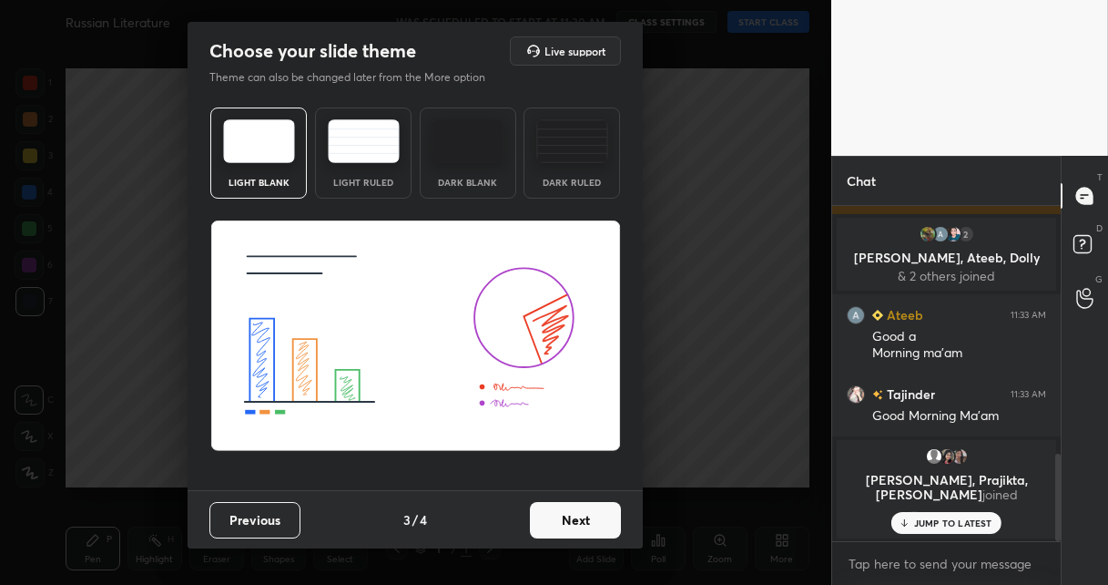  Describe the element at coordinates (878, 315) in the screenshot. I see `img: Learner_Badge_beginner_1_8b307cf2a0.svg` at that location.